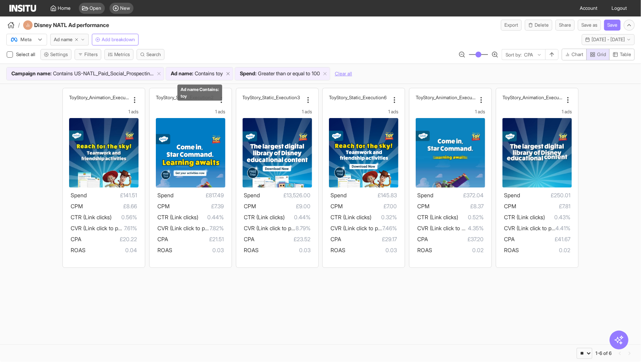 This screenshot has height=362, width=641. What do you see at coordinates (575, 55) in the screenshot?
I see `button: Chart` at bounding box center [575, 55].